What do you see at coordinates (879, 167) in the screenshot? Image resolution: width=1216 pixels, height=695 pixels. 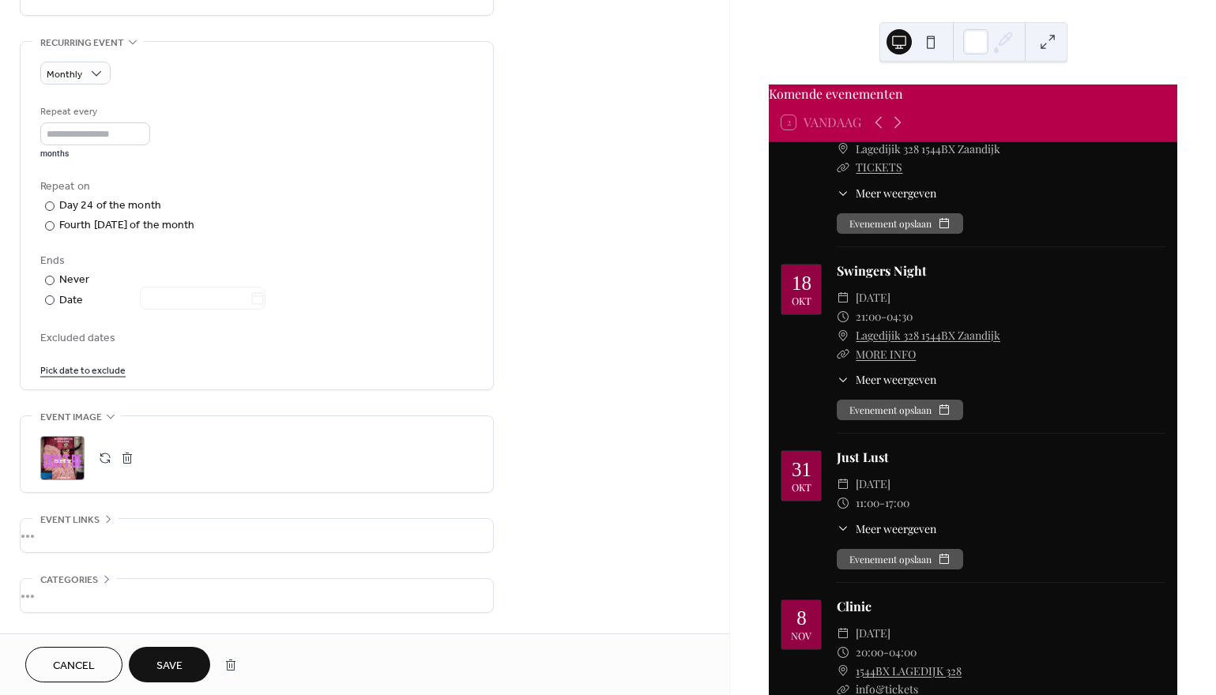 I see `a: TICKETS` at bounding box center [879, 167].